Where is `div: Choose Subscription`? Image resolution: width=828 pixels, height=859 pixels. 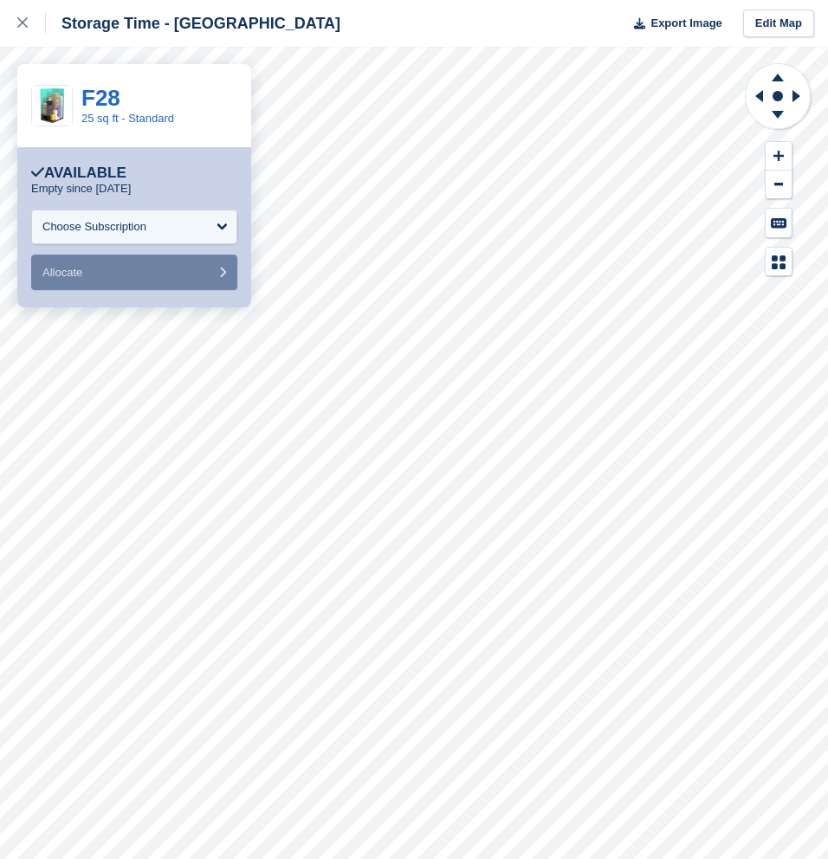
div: Choose Subscription is located at coordinates (94, 227).